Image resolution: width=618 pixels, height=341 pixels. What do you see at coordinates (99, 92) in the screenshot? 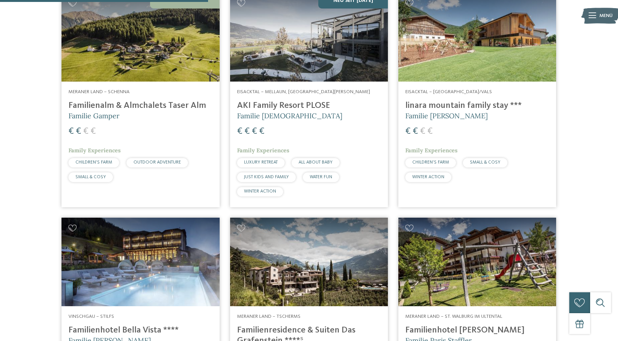
I see `span: Meraner Land – Schenna` at bounding box center [99, 92].